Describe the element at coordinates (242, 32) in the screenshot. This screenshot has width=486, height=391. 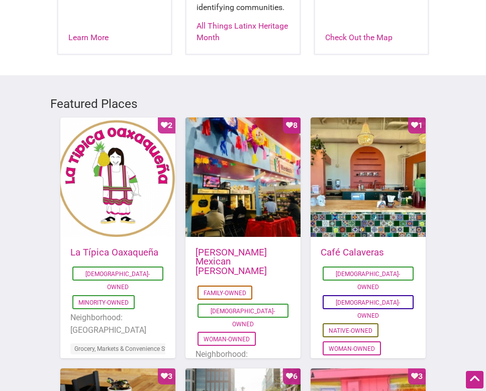
I see `a: All Things Latinx Heritage Month` at that location.